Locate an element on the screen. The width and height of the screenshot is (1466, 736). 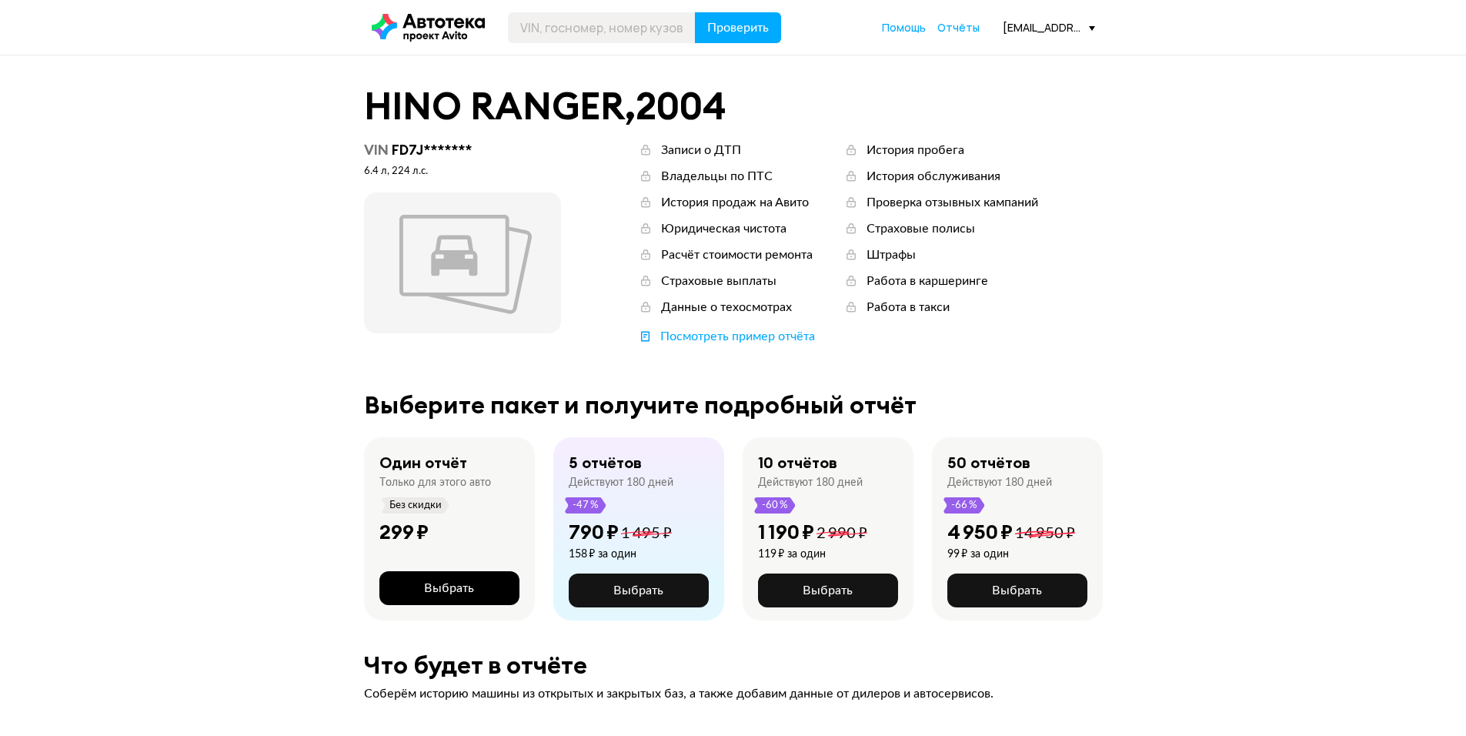
a: Посмотреть пример отчёта is located at coordinates (727, 336).